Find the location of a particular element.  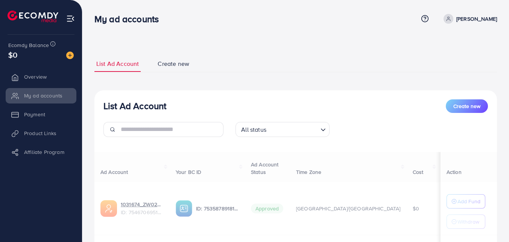

h3: List Ad Account is located at coordinates (135, 106).